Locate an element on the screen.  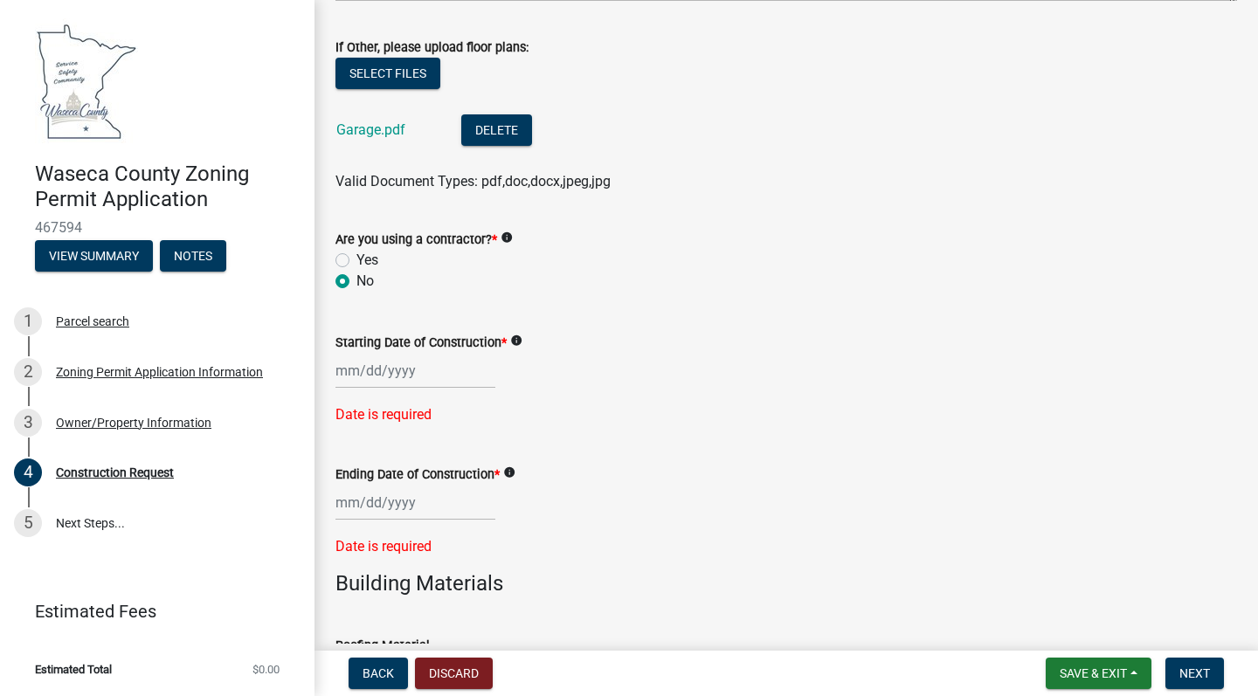
div: 4 is located at coordinates (28, 473).